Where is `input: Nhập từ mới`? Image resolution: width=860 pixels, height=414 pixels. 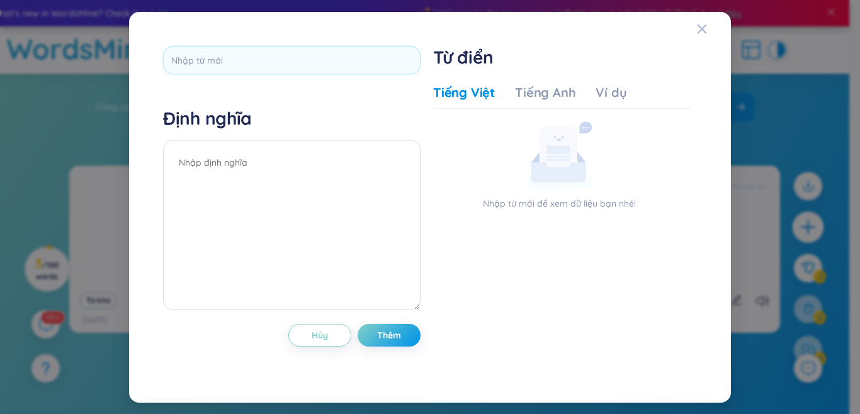 input: Nhập từ mới is located at coordinates (292, 60).